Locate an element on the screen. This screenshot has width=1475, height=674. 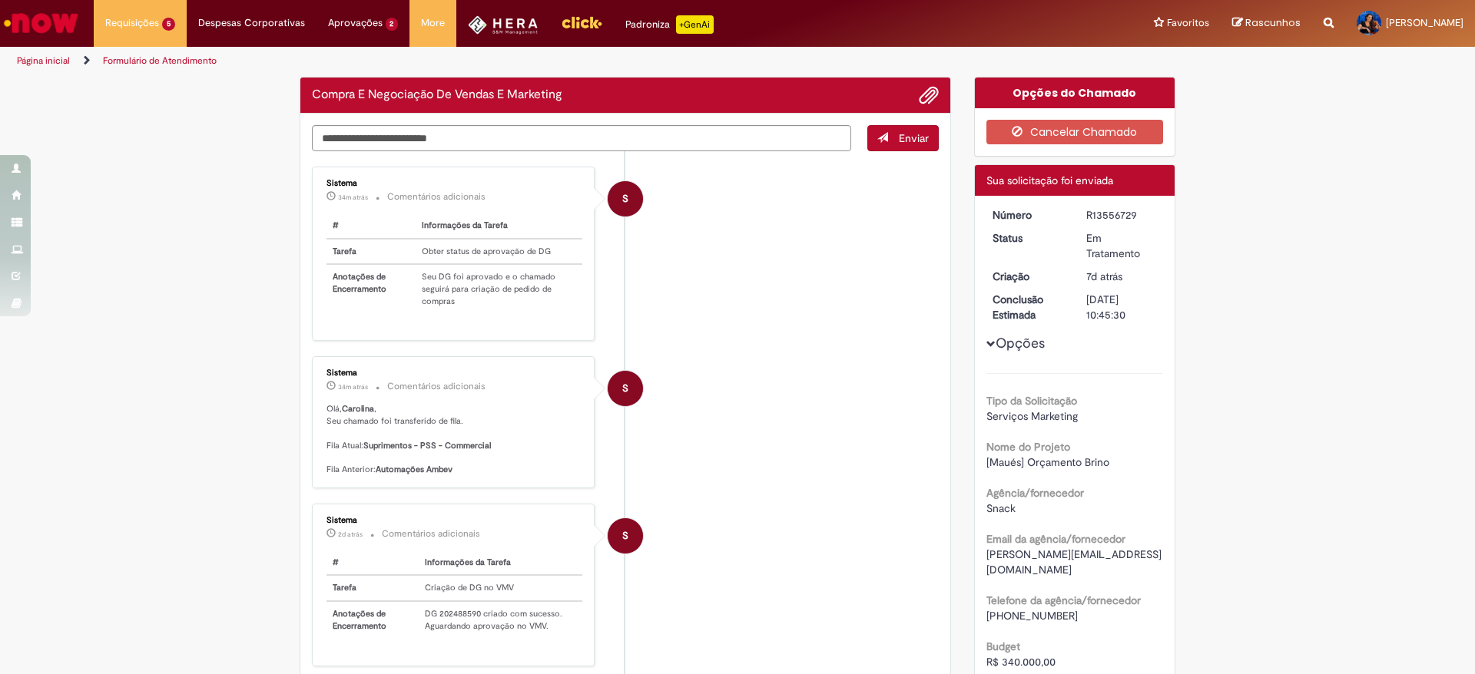
div: Em Tratamento is located at coordinates (1121, 246).